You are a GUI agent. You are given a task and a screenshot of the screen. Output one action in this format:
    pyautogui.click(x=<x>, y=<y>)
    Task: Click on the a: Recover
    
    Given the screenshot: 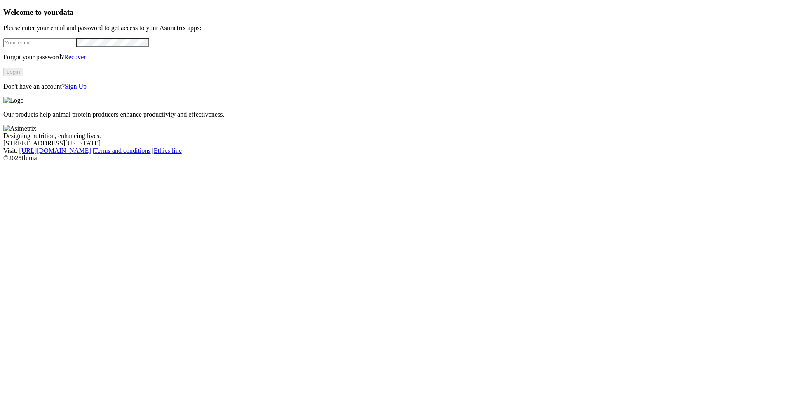 What is the action you would take?
    pyautogui.click(x=75, y=57)
    